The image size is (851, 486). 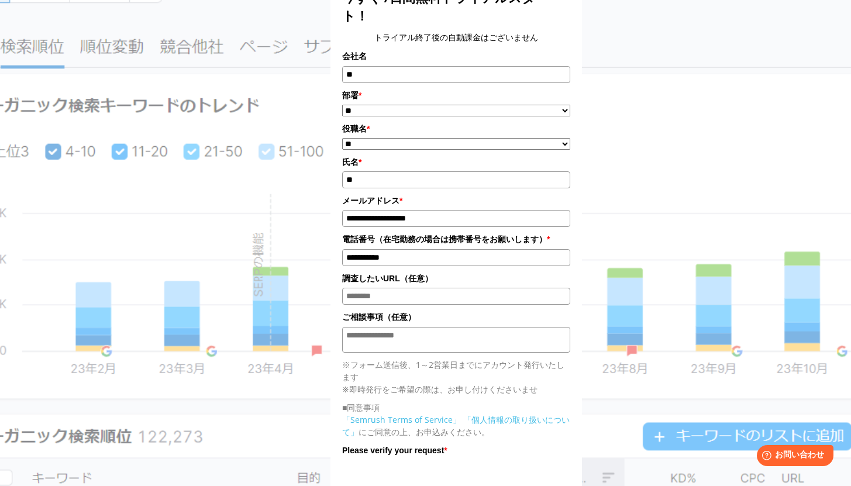 What do you see at coordinates (456, 377) in the screenshot?
I see `p: ※フォーム送信後、1～2営業日までにアカウント発行いたします ※即時発行をご希望の際は、お申し付けくださいませ` at bounding box center [456, 377].